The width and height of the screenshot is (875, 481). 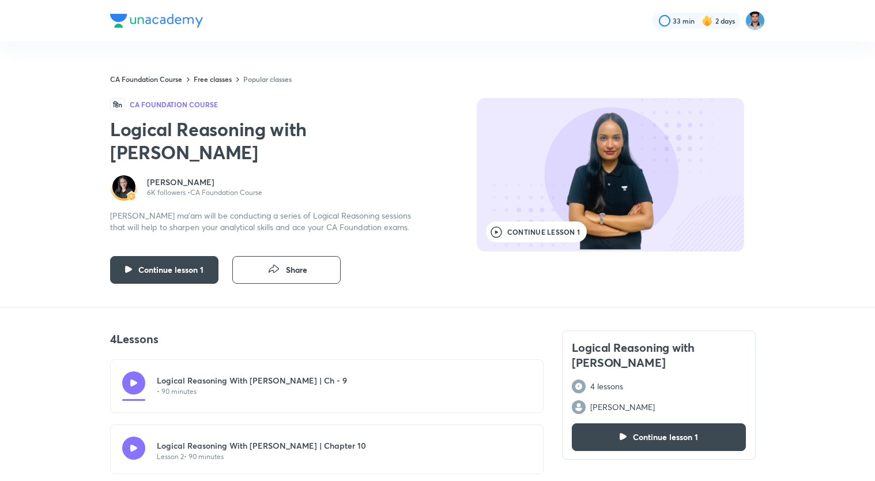 I want to click on p: 6K followers • CA Foundation Course, so click(x=205, y=193).